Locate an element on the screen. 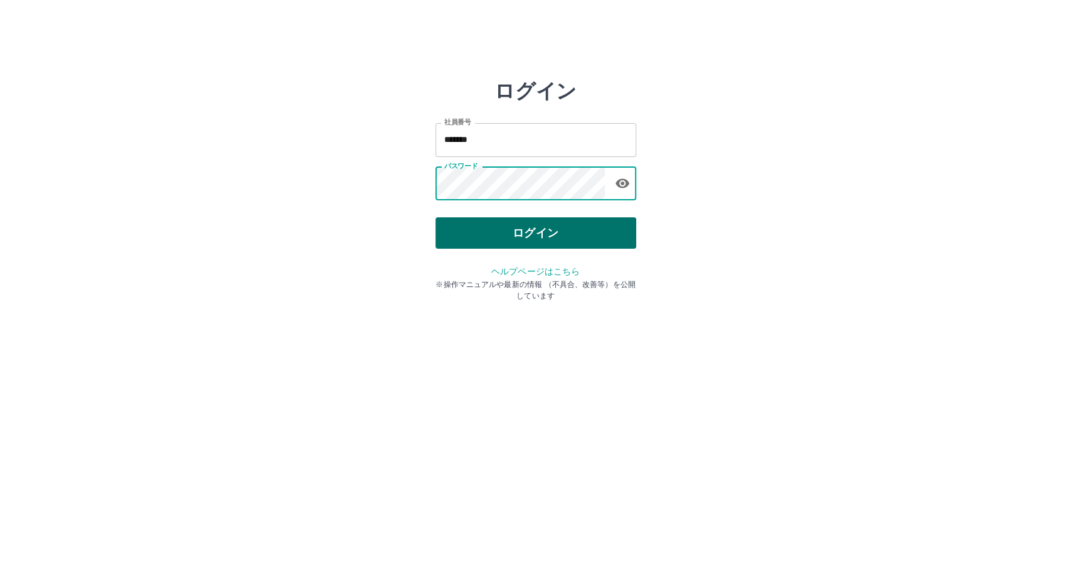 Image resolution: width=1071 pixels, height=564 pixels. label: 社員番号 is located at coordinates (458, 122).